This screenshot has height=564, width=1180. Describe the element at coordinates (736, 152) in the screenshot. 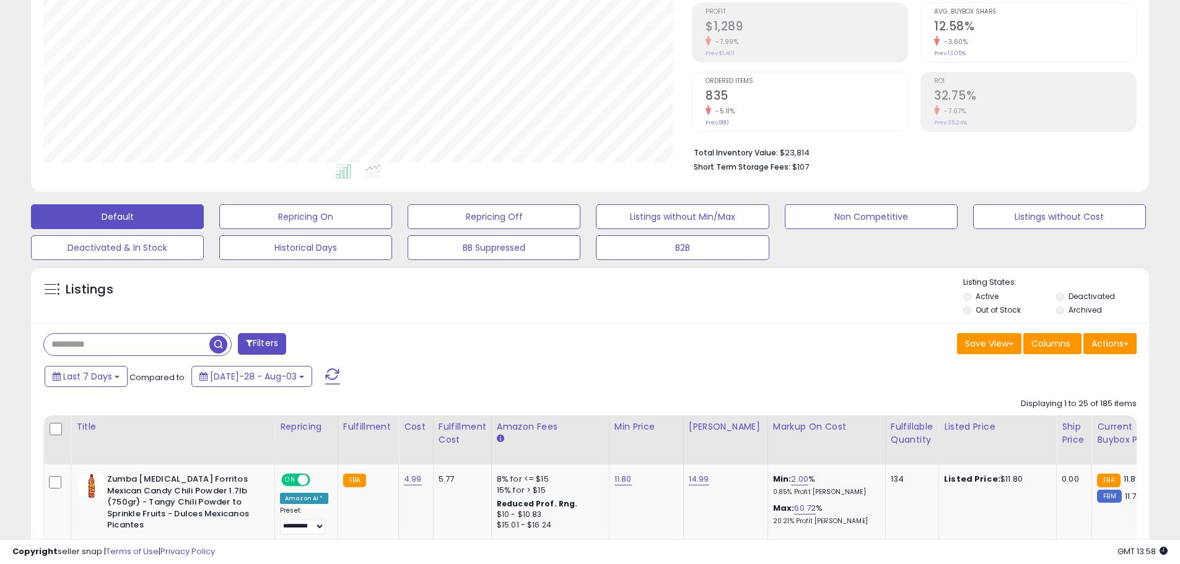

I see `b: Total Inventory Value:` at that location.